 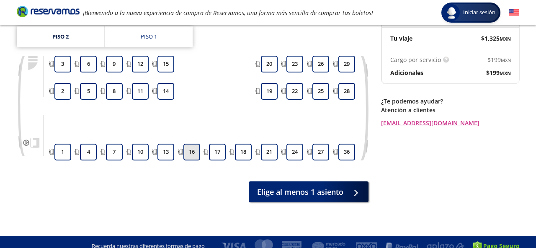 I want to click on span: Elige al menos 1 asiento, so click(x=300, y=192).